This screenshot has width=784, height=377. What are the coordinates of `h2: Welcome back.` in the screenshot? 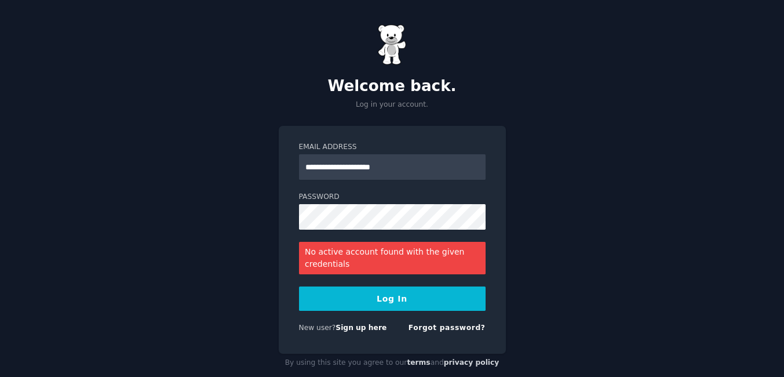 It's located at (392, 86).